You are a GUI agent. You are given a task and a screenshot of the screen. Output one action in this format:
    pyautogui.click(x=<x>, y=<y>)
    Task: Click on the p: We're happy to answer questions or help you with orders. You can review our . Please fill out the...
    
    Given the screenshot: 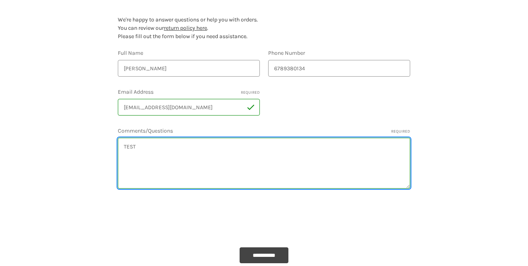 What is the action you would take?
    pyautogui.click(x=264, y=28)
    